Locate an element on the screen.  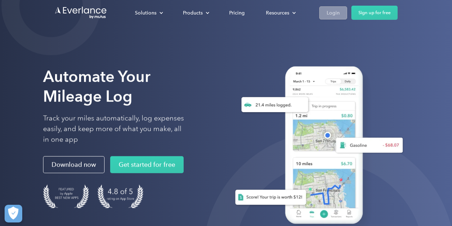
button: Cookies Settings is located at coordinates (13, 213).